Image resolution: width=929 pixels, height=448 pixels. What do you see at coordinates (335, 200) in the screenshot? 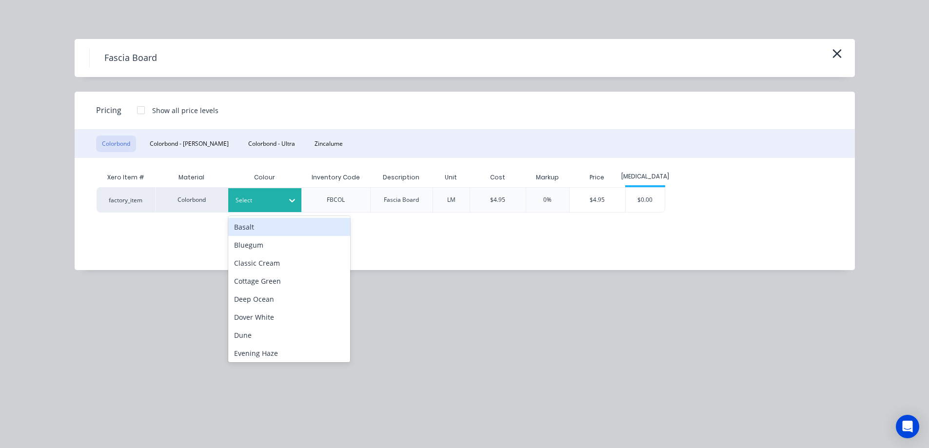
I see `div: FBCOL` at bounding box center [335, 200].